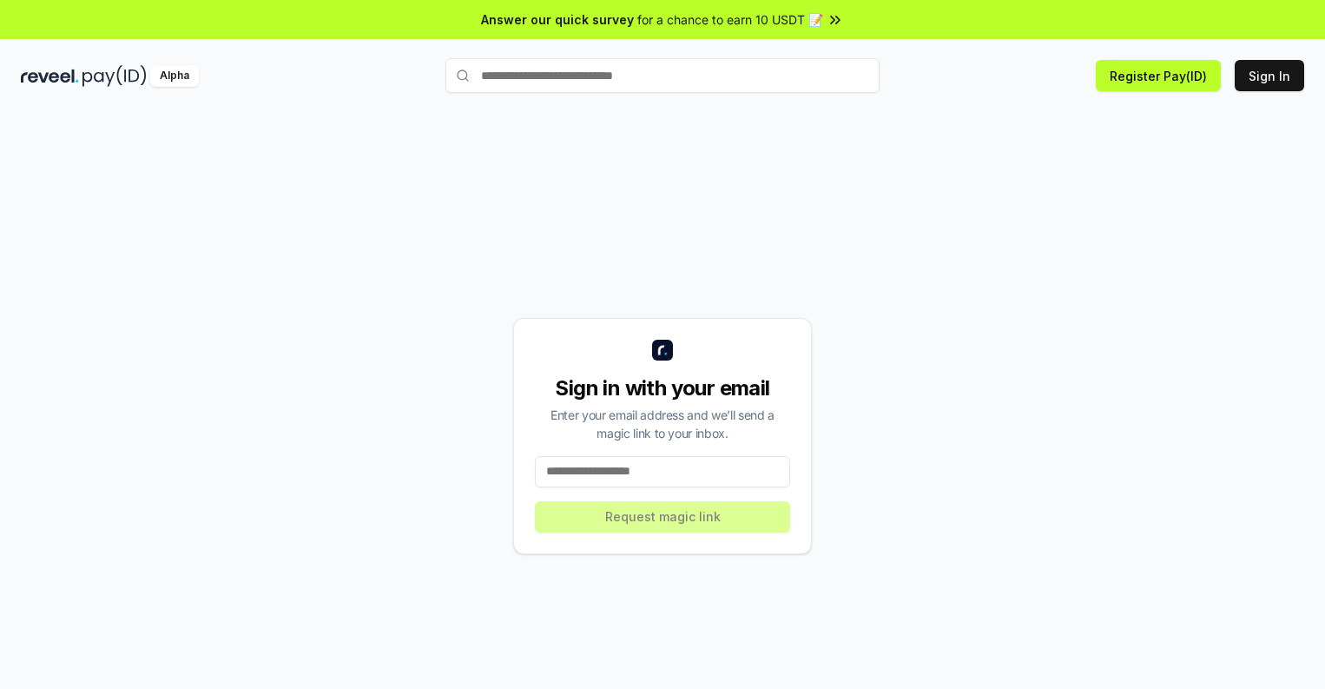 This screenshot has width=1325, height=689. Describe the element at coordinates (49, 76) in the screenshot. I see `img: reveel_dark` at that location.